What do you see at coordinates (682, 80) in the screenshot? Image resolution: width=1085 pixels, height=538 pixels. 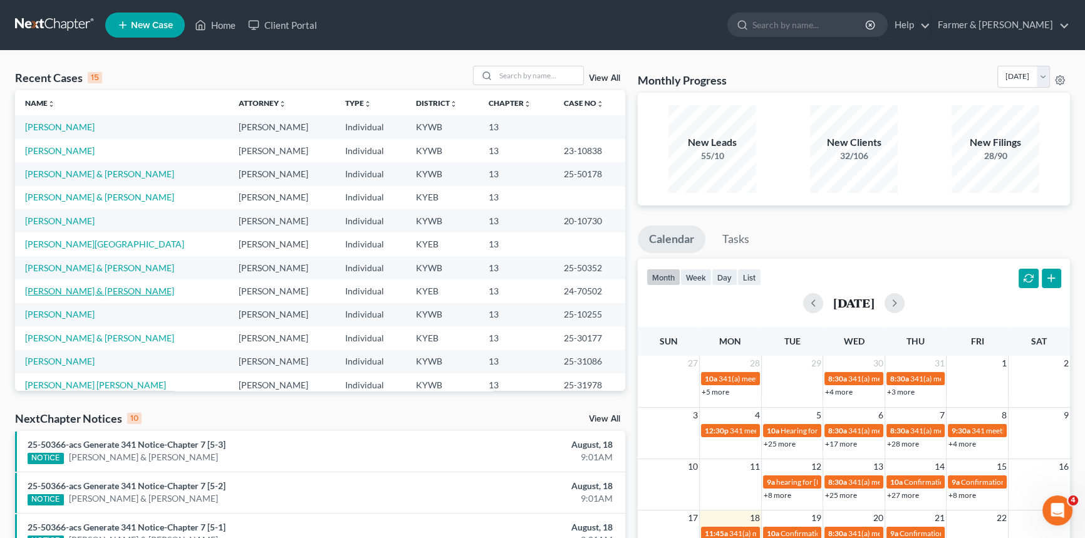 I see `h3: Monthly Progress` at bounding box center [682, 80].